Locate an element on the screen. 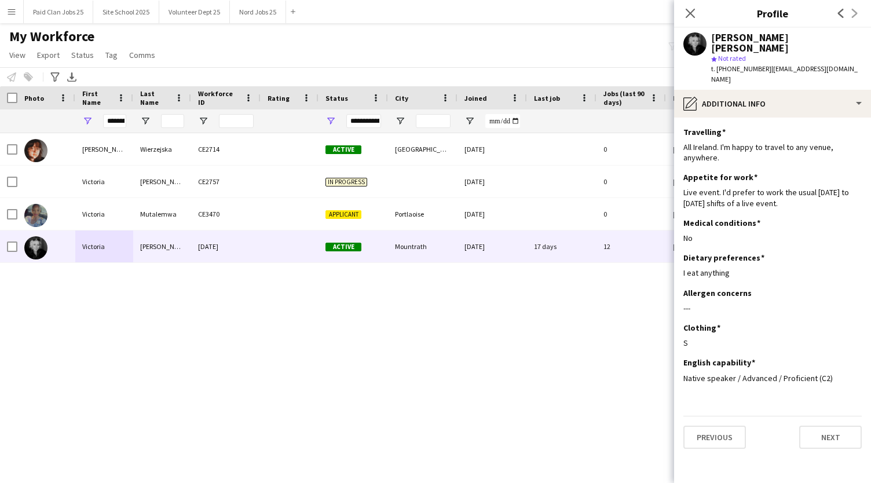 The width and height of the screenshot is (871, 483). span: Jobs (last 90 days) is located at coordinates (624, 98).